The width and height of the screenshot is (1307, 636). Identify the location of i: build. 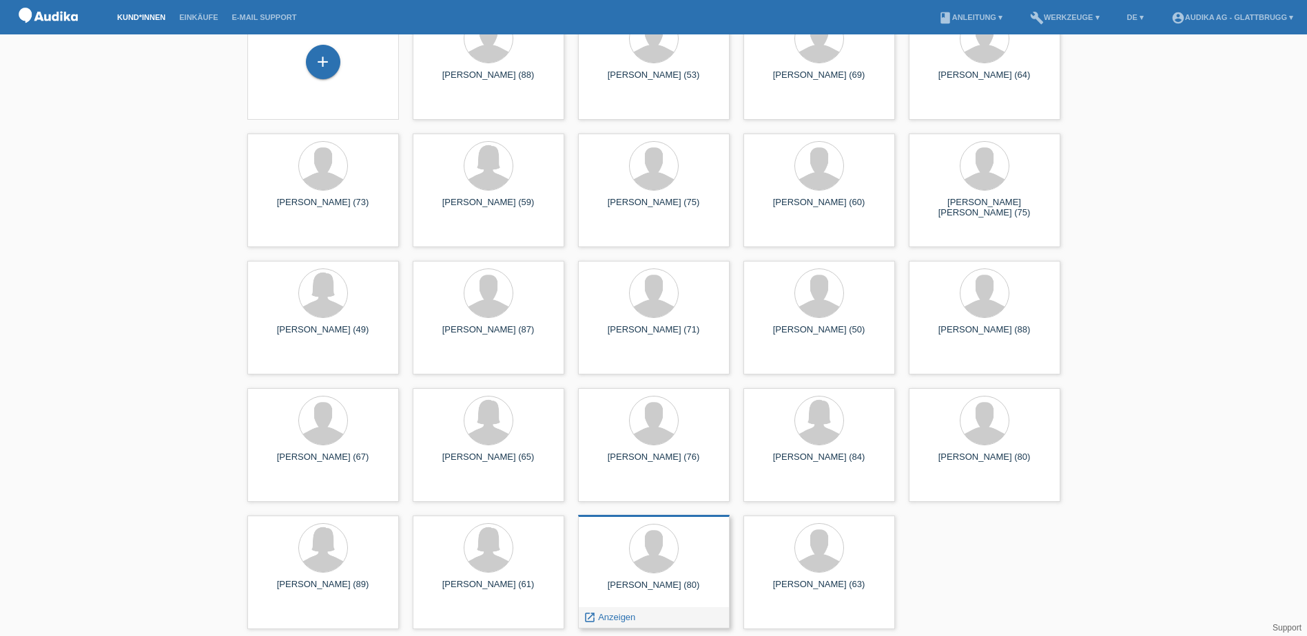
(1037, 18).